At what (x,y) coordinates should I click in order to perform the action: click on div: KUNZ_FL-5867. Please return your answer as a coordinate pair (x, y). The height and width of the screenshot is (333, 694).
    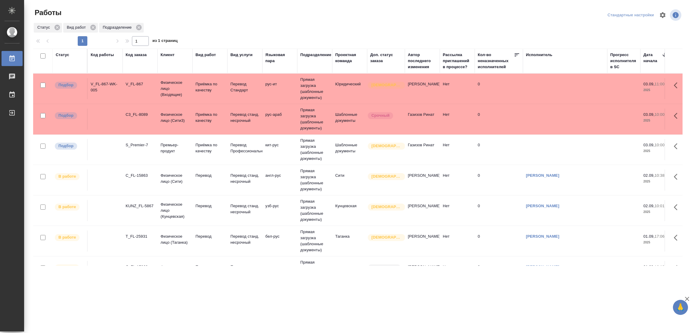
    Looking at the image, I should click on (140, 206).